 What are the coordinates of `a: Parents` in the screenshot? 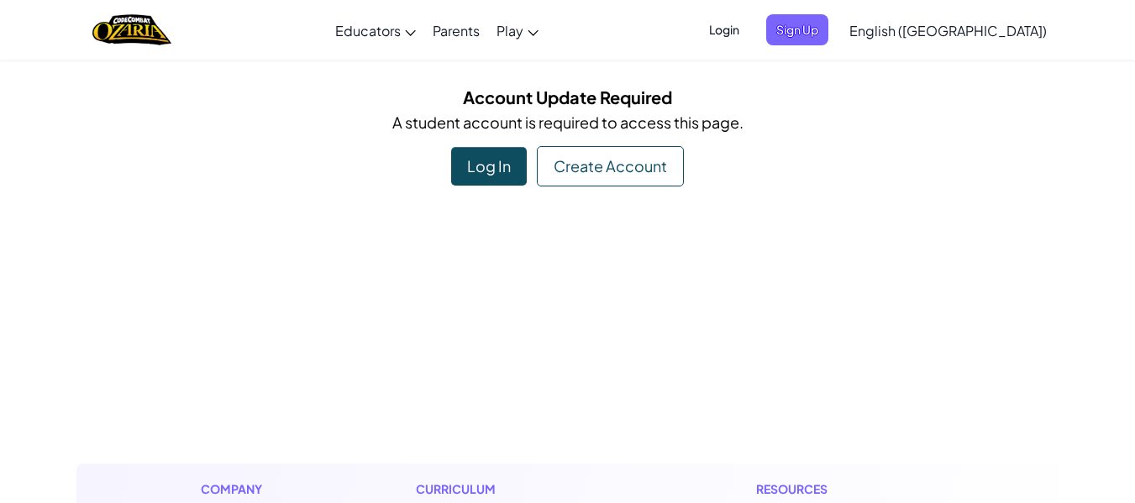 It's located at (456, 30).